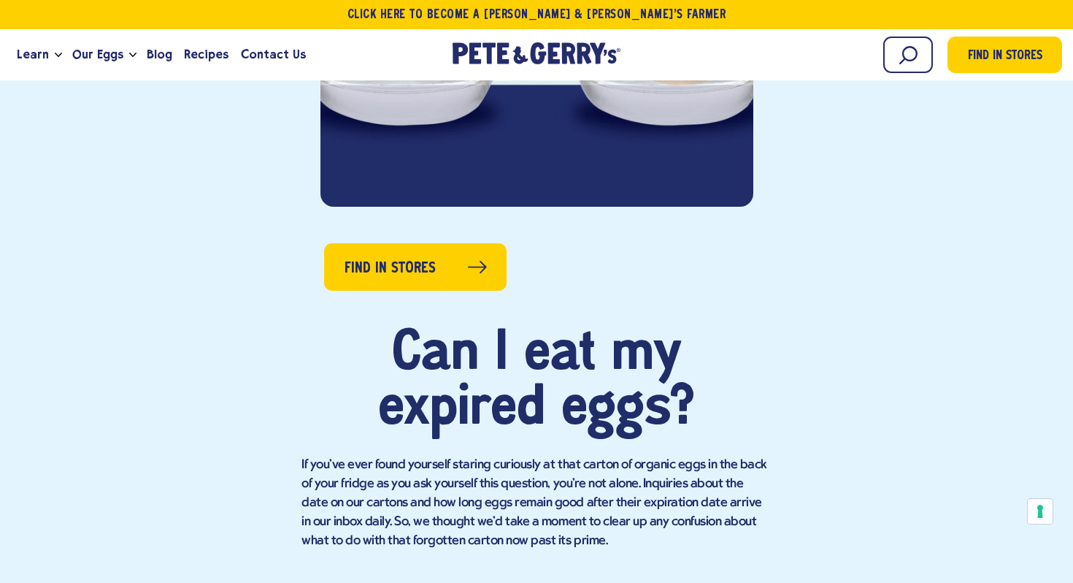 The image size is (1073, 583). Describe the element at coordinates (33, 55) in the screenshot. I see `a: Learn` at that location.